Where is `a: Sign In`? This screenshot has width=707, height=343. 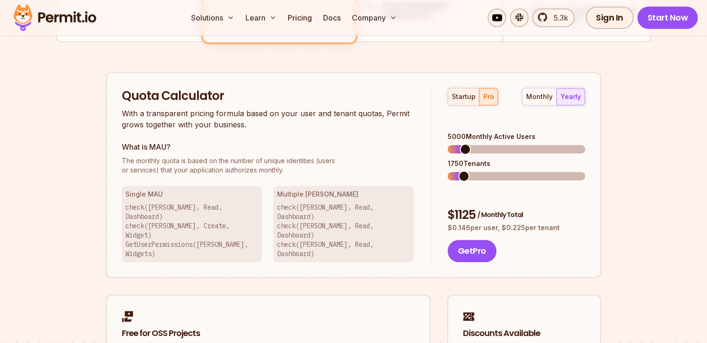
a: Sign In is located at coordinates (610, 18).